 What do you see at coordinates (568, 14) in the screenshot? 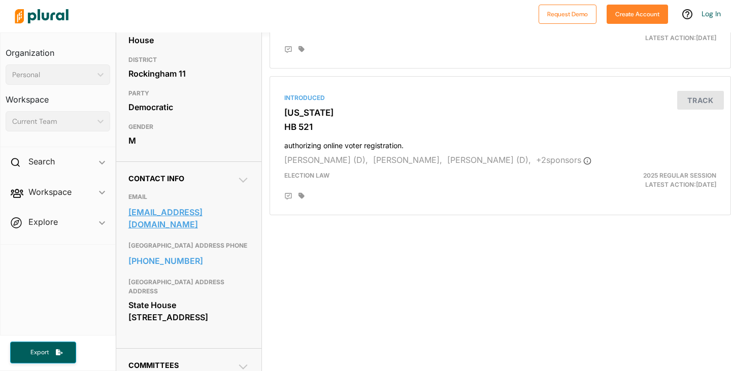
I see `button: Request Demo` at bounding box center [568, 14].